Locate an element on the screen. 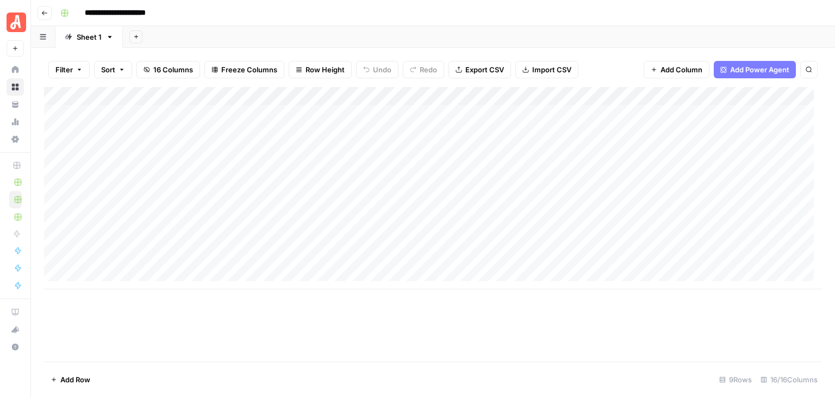 This screenshot has width=835, height=397. span: Add Row is located at coordinates (75, 379).